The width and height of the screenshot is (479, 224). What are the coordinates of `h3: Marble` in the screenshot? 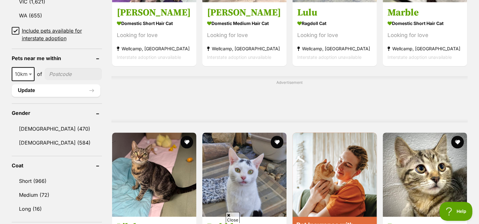 It's located at (425, 13).